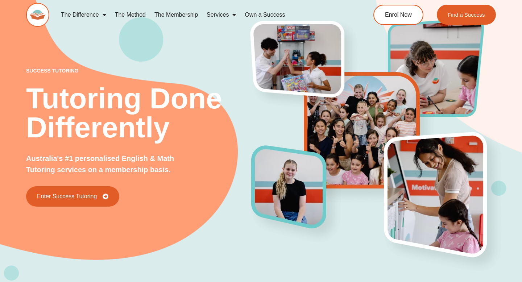  Describe the element at coordinates (72, 196) in the screenshot. I see `a: Enter Success Tutoring` at that location.